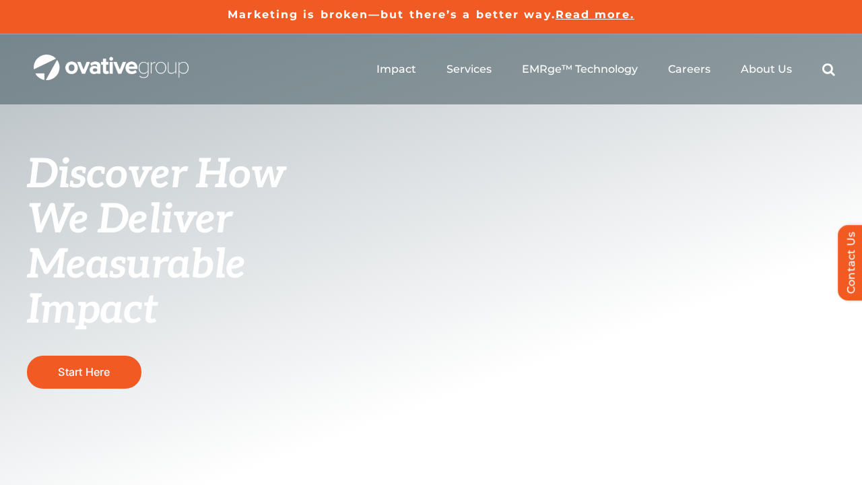 The height and width of the screenshot is (485, 862). I want to click on span: Start Here, so click(84, 372).